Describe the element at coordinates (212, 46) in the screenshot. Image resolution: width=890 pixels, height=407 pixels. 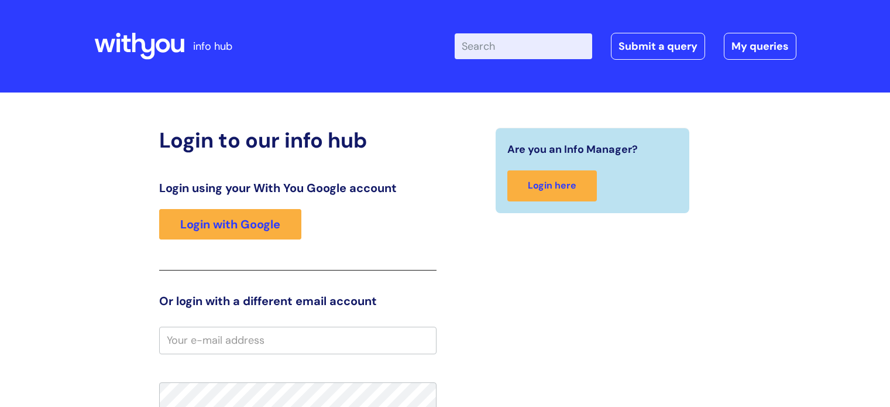
I see `p: info hub` at that location.